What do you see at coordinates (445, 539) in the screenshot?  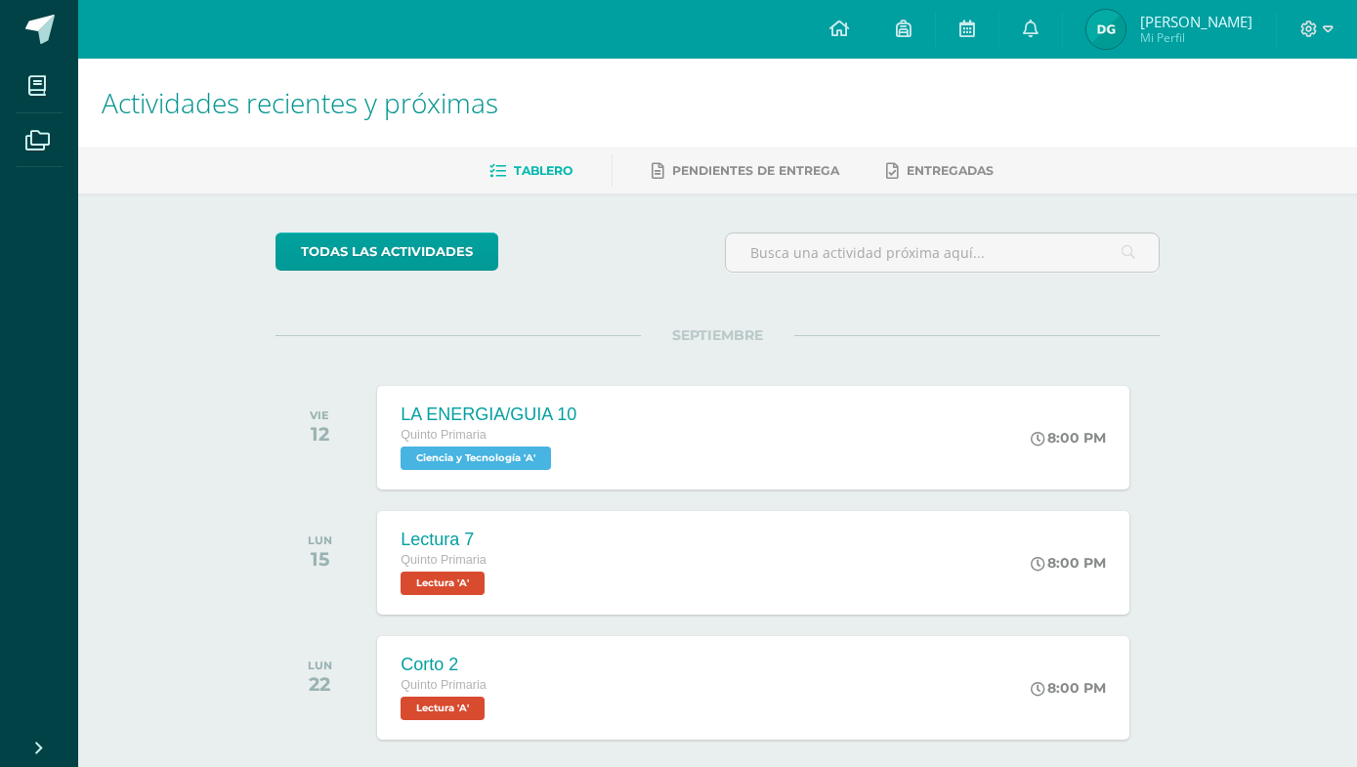 I see `div: Lectura 7` at bounding box center [445, 539].